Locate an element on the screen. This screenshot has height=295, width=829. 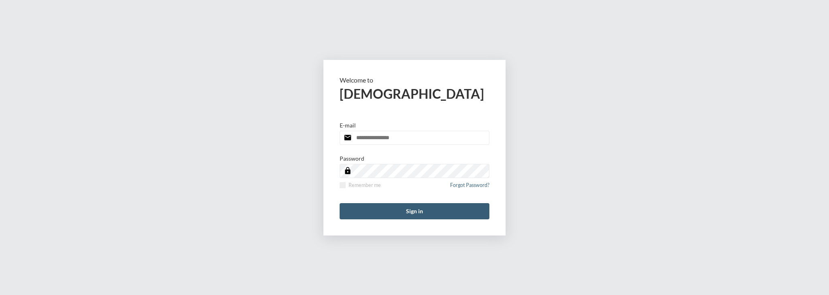
p: E-mail is located at coordinates (348, 125).